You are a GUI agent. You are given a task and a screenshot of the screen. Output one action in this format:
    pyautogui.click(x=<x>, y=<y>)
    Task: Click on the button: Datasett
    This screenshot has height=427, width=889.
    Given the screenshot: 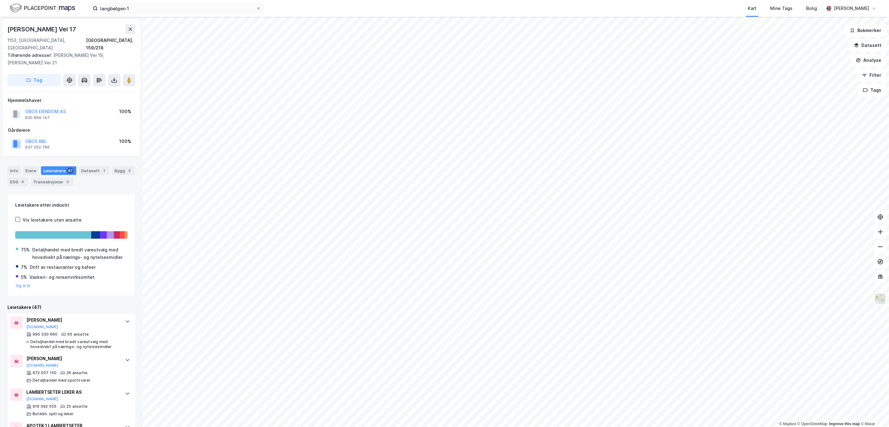 What is the action you would take?
    pyautogui.click(x=868, y=45)
    